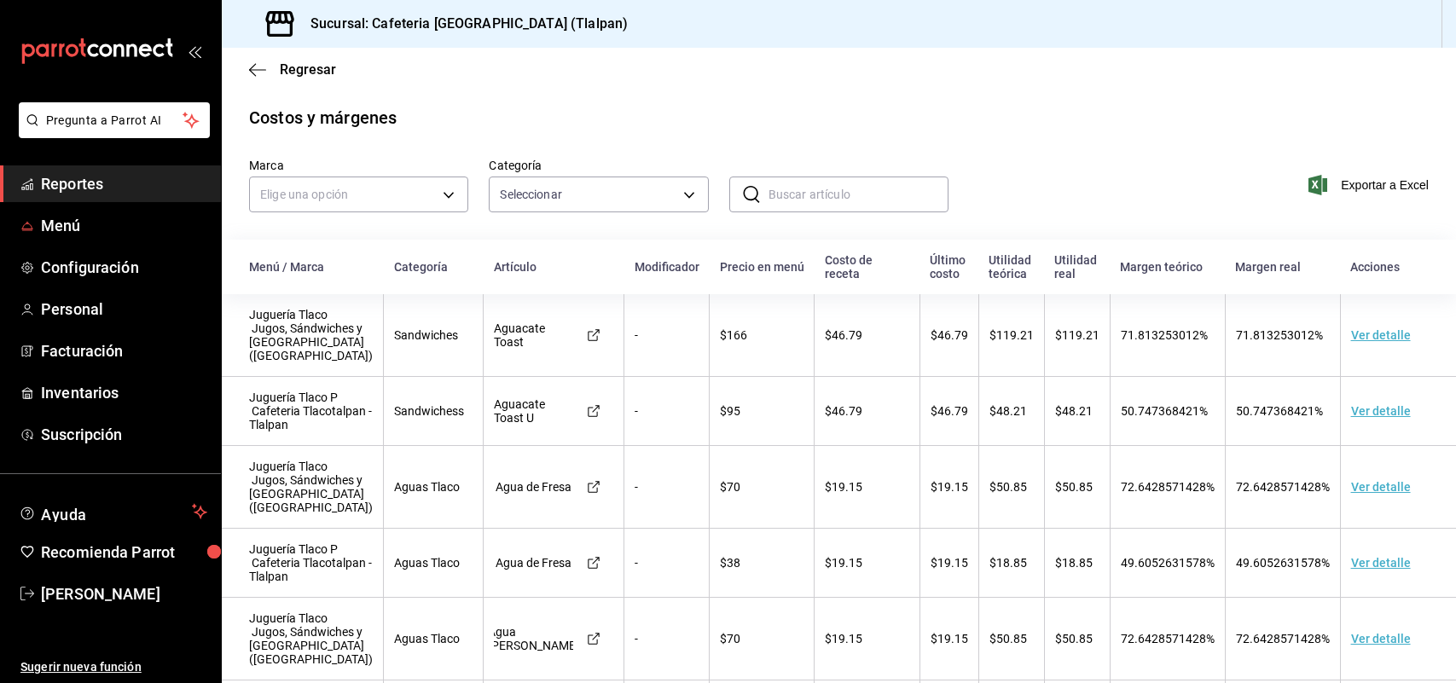 This screenshot has width=1456, height=683. Describe the element at coordinates (1076, 267) in the screenshot. I see `th: Utilidad real` at that location.